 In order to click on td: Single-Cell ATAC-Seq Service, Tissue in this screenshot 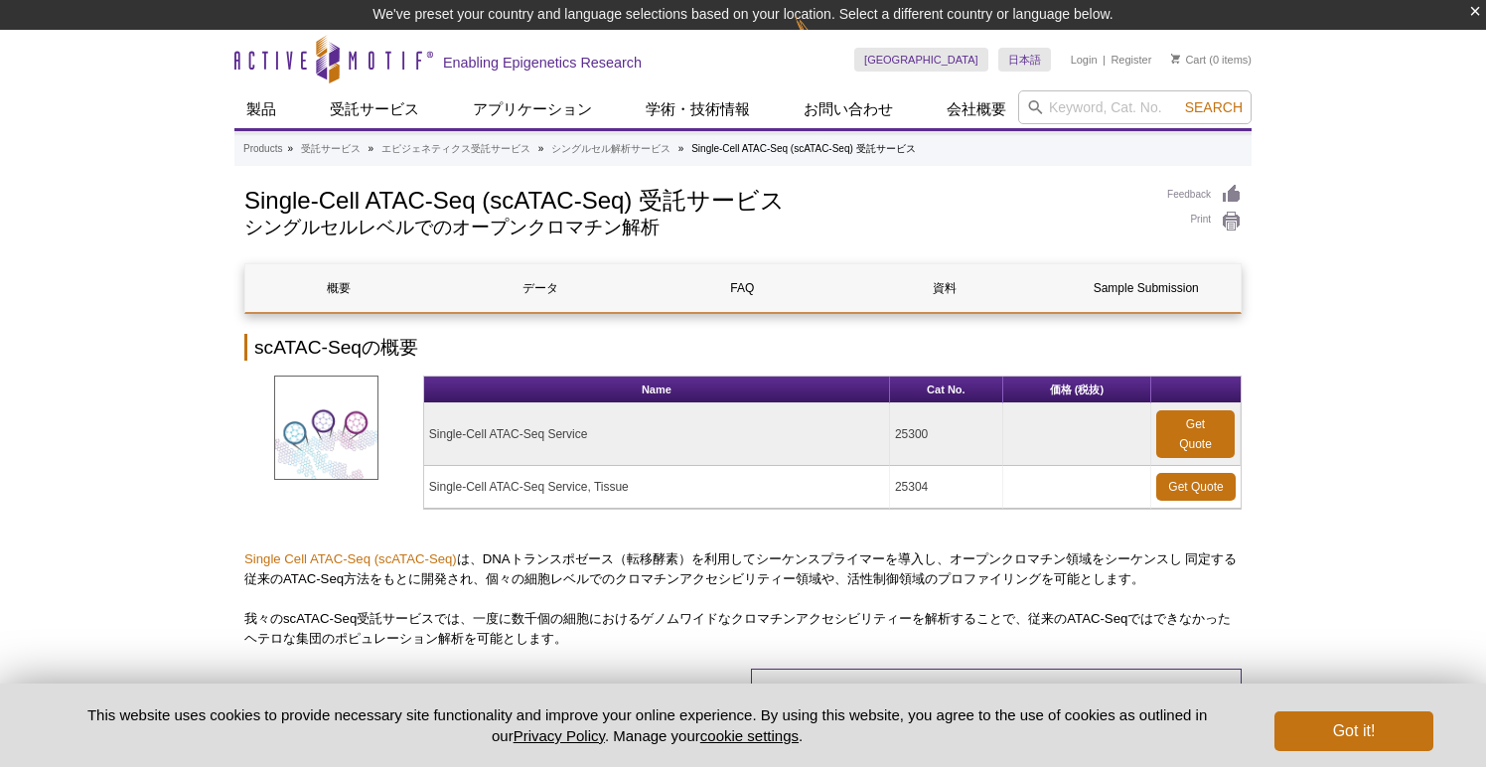, I will do `click(657, 487)`.